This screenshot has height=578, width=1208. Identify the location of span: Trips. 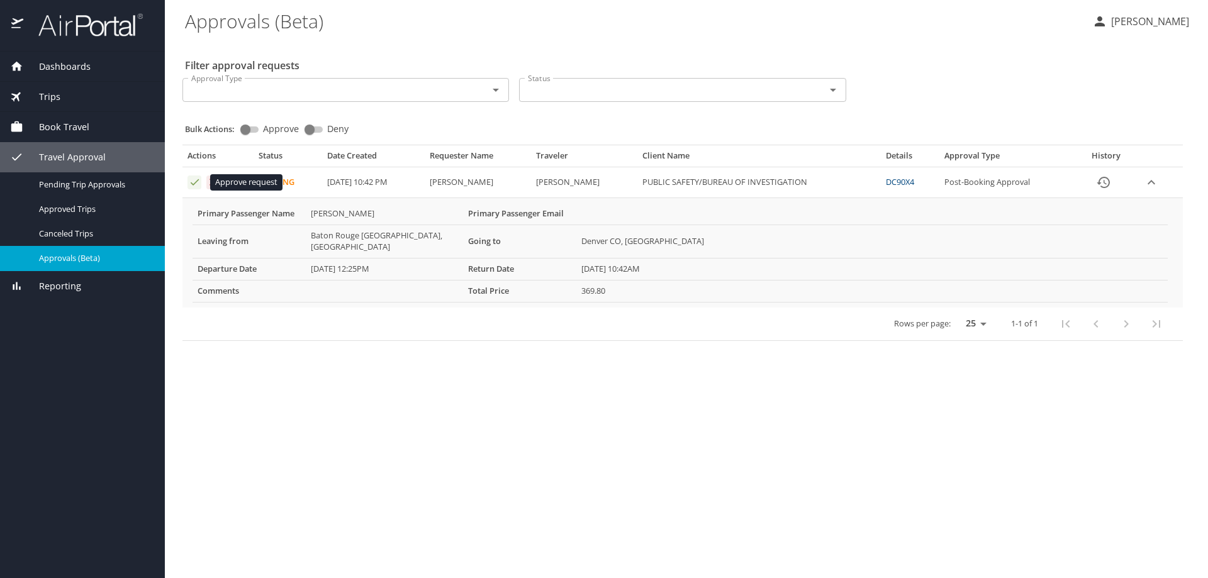
(42, 97).